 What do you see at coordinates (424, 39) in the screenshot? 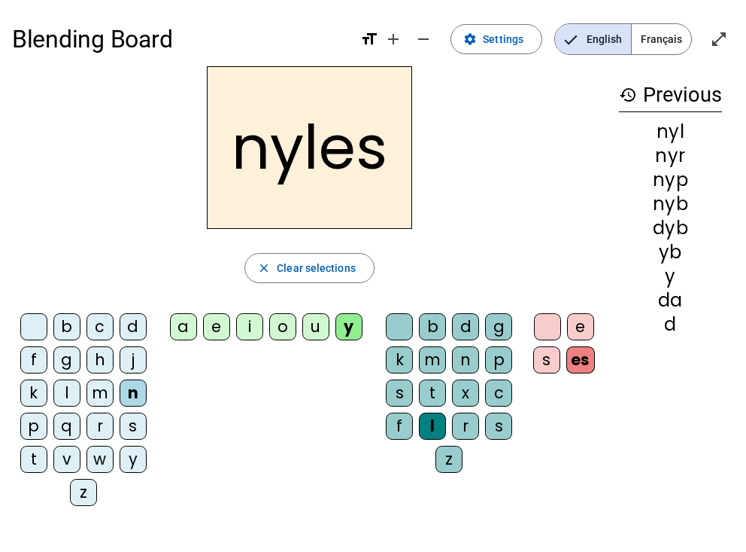
I see `button: Decrease font size` at bounding box center [424, 39].